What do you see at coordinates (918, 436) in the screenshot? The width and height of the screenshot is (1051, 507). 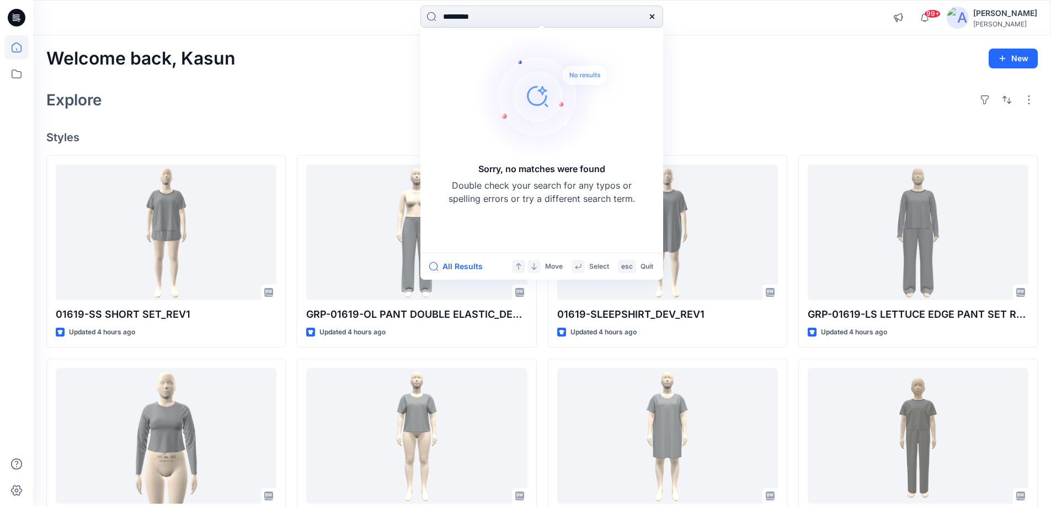 I see `a: GKLTS0051__GKLBL0029_DEV_REV1` at bounding box center [918, 436].